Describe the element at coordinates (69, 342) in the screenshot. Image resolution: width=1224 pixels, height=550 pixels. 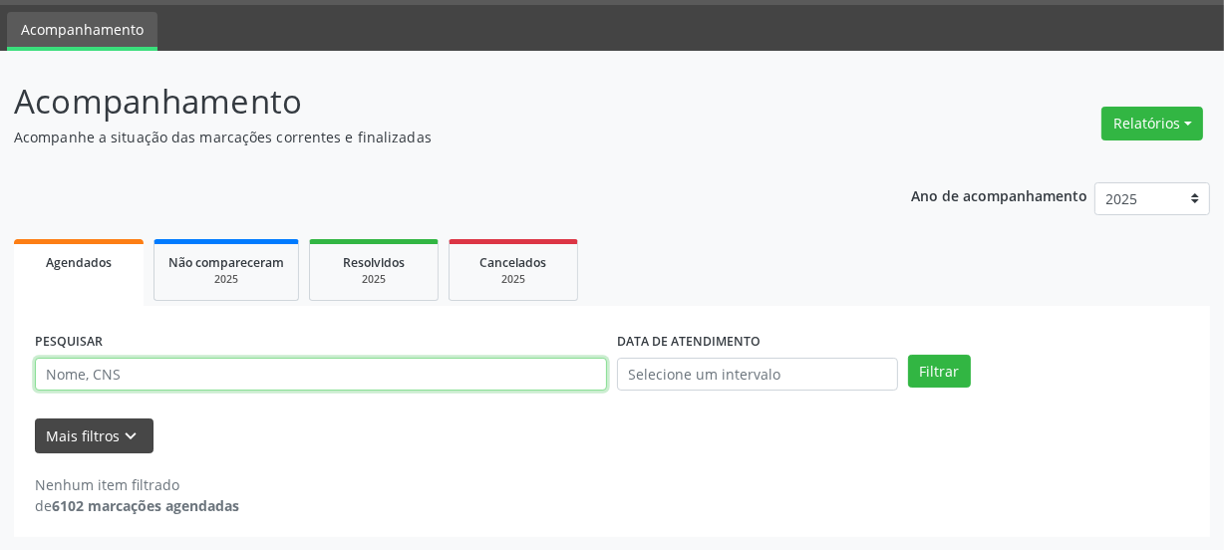
I see `label: PESQUISAR` at that location.